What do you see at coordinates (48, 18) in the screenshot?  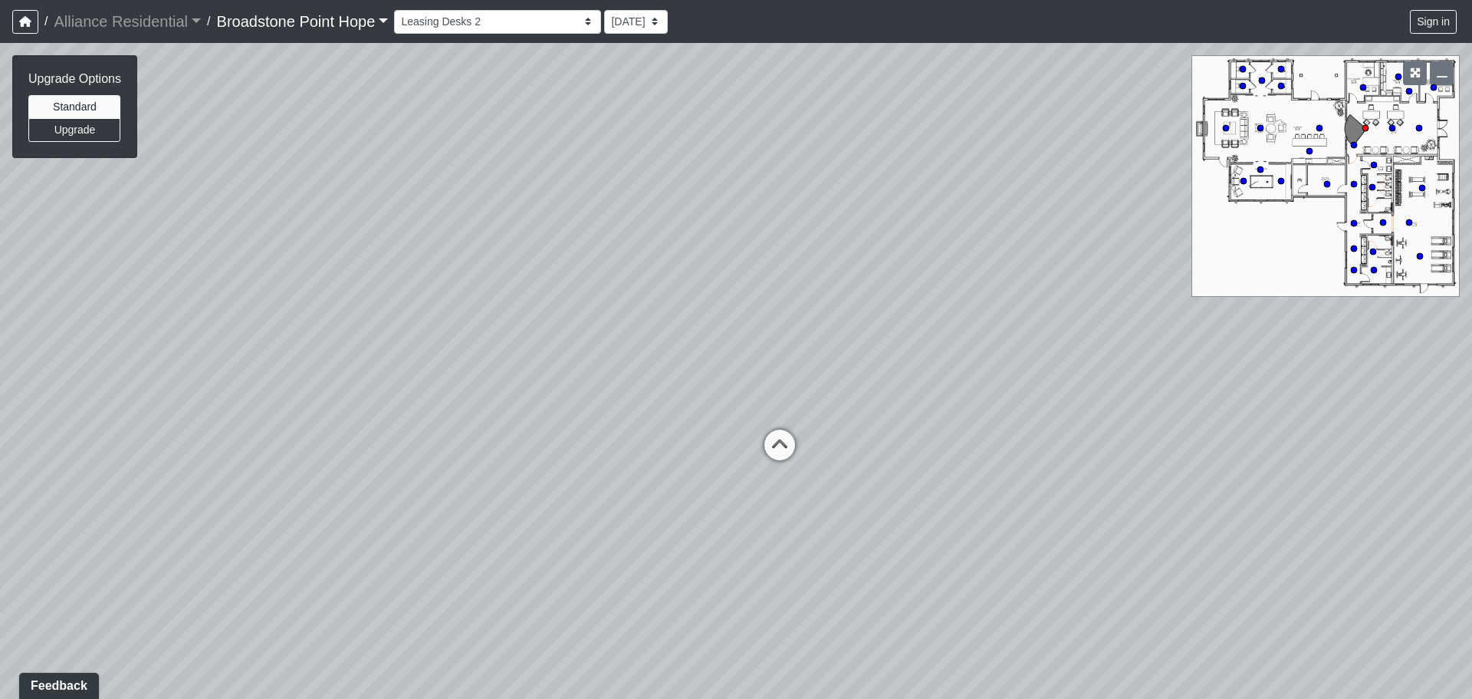 I see `button: Feedback` at bounding box center [48, 18].